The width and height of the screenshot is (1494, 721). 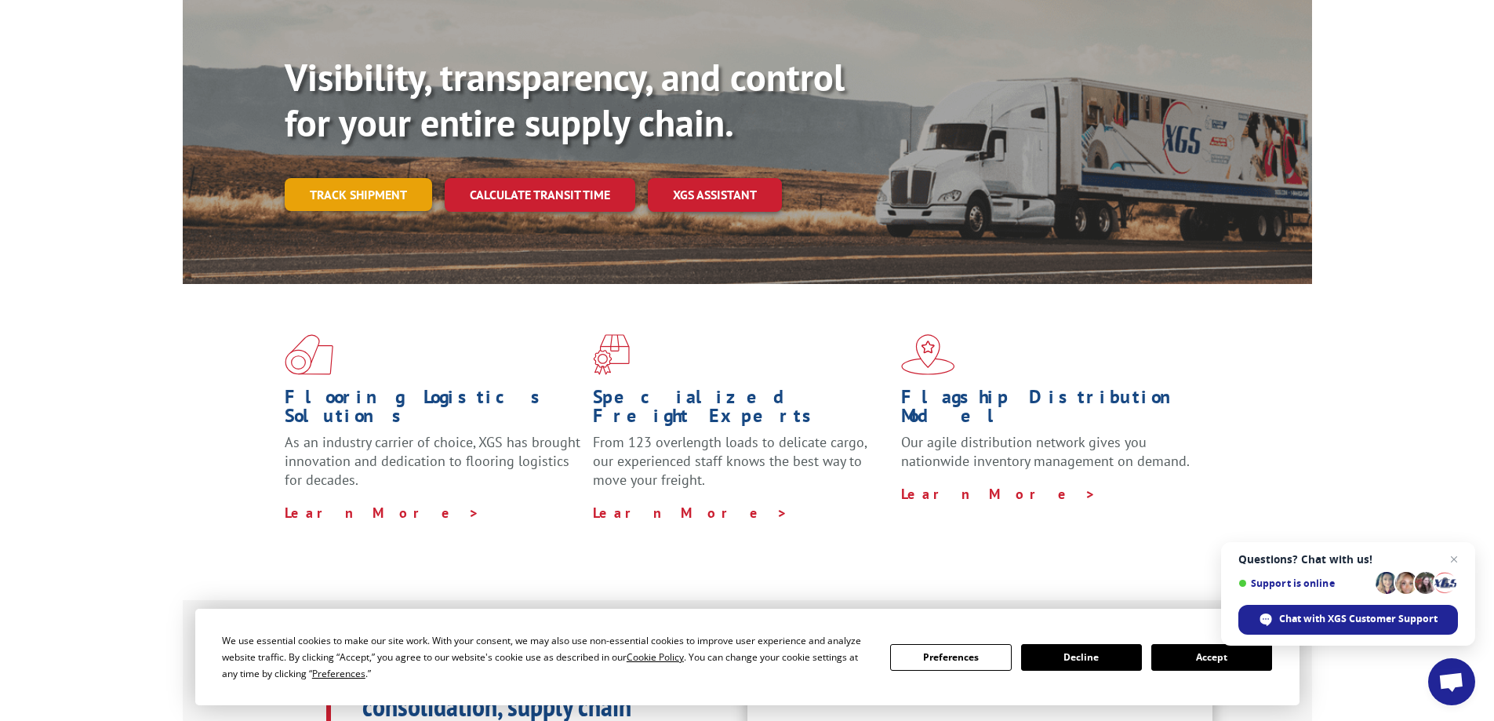 What do you see at coordinates (1349, 620) in the screenshot?
I see `div: Chat with XGS Customer Support` at bounding box center [1349, 620].